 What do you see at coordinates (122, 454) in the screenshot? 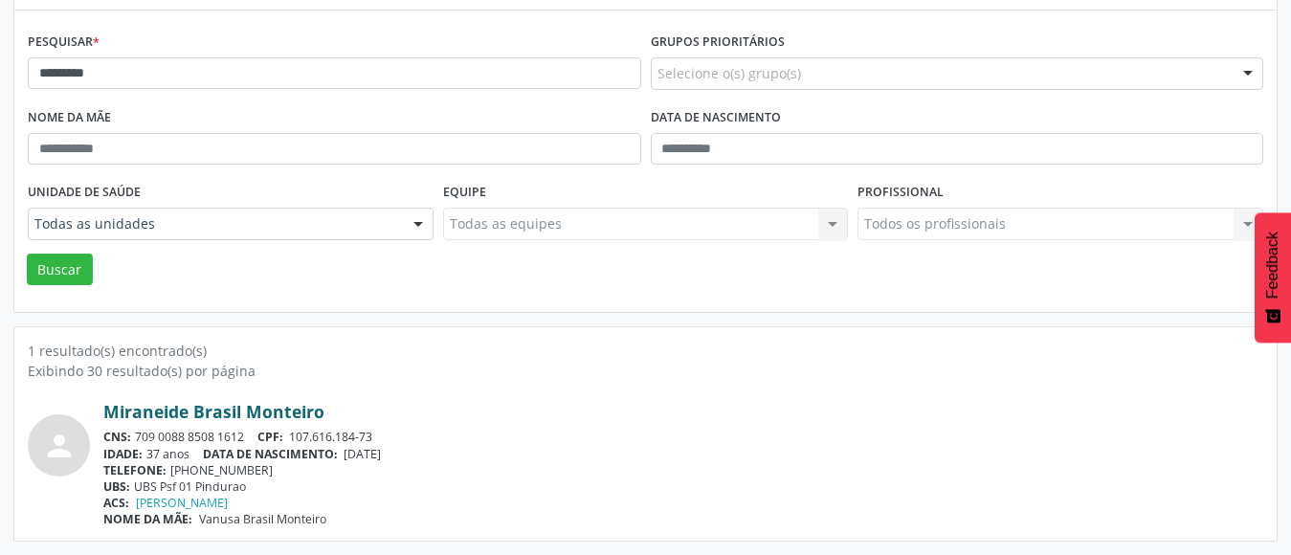
I see `span: IDADE:` at bounding box center [122, 454].